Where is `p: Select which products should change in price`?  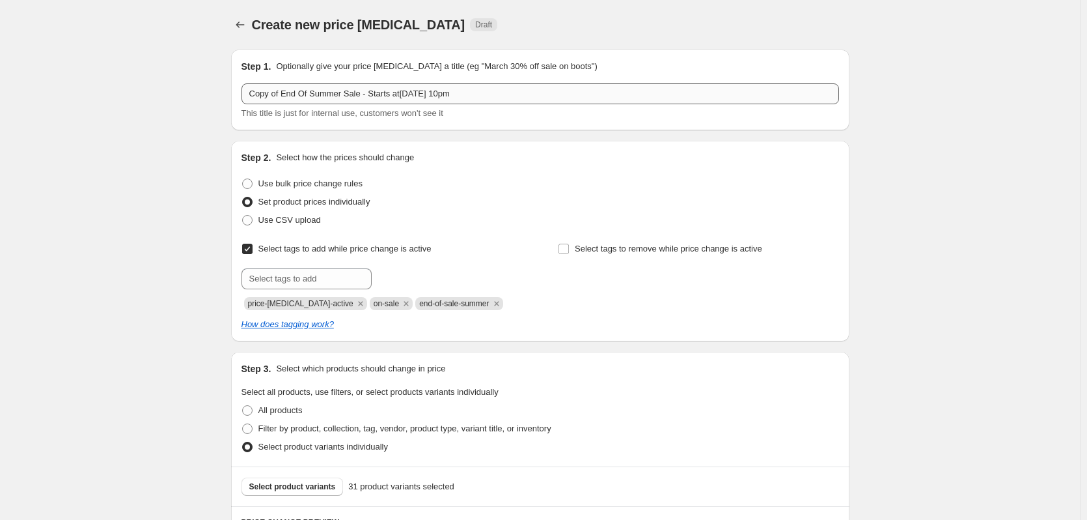 p: Select which products should change in price is located at coordinates (361, 369).